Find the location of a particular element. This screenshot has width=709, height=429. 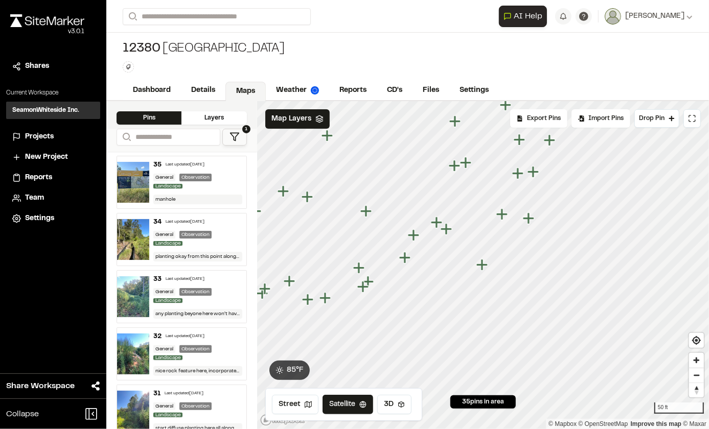

a: Projects is located at coordinates (53, 137).